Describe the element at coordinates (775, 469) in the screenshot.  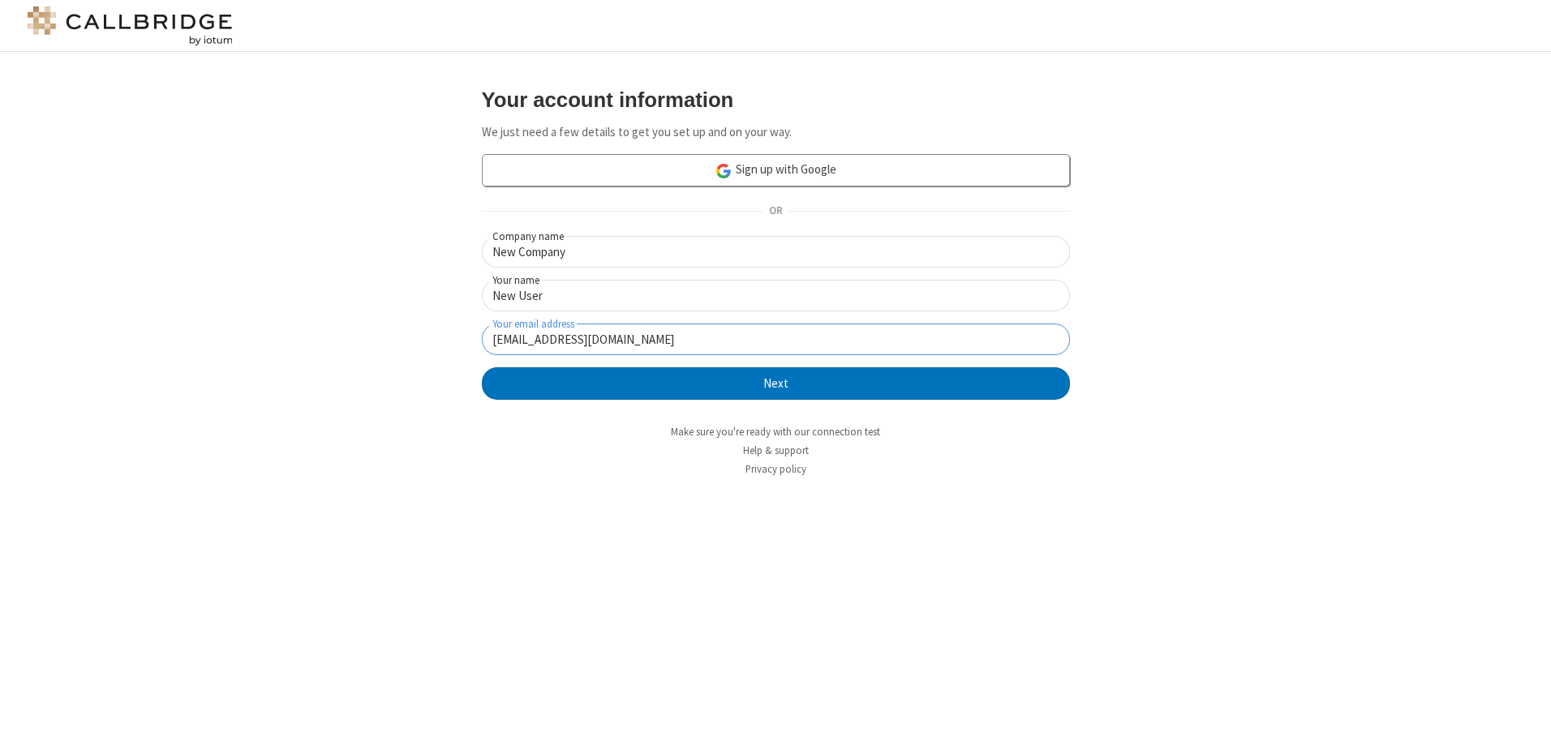
I see `a: Privacy policy` at that location.